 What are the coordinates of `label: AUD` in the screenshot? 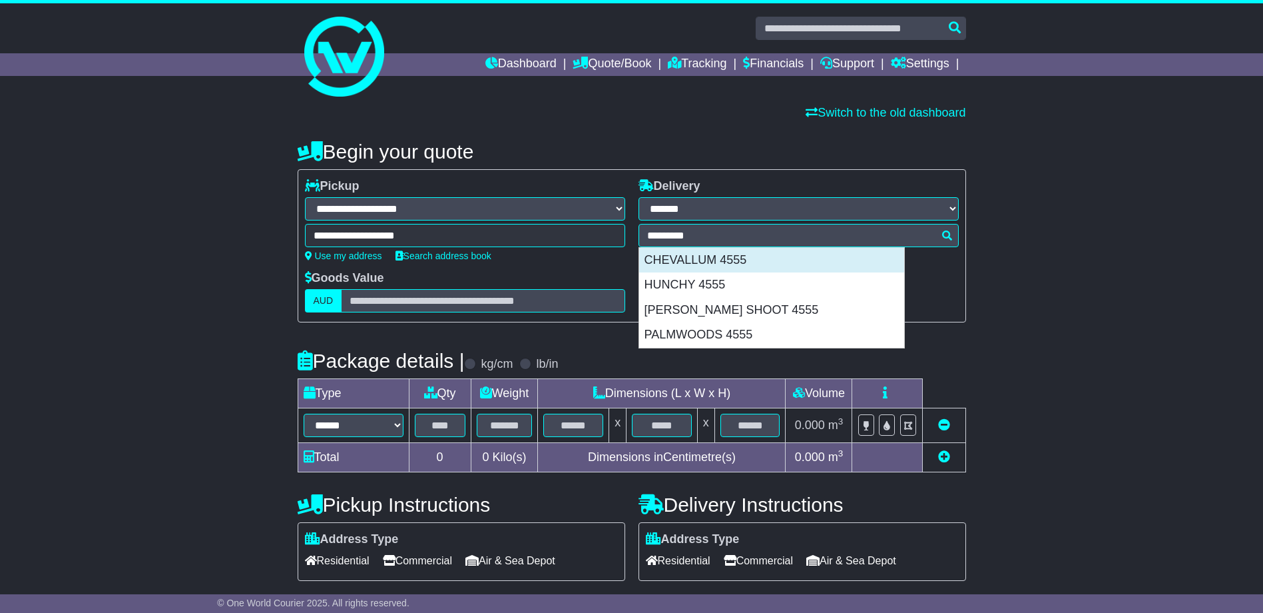 It's located at (324, 300).